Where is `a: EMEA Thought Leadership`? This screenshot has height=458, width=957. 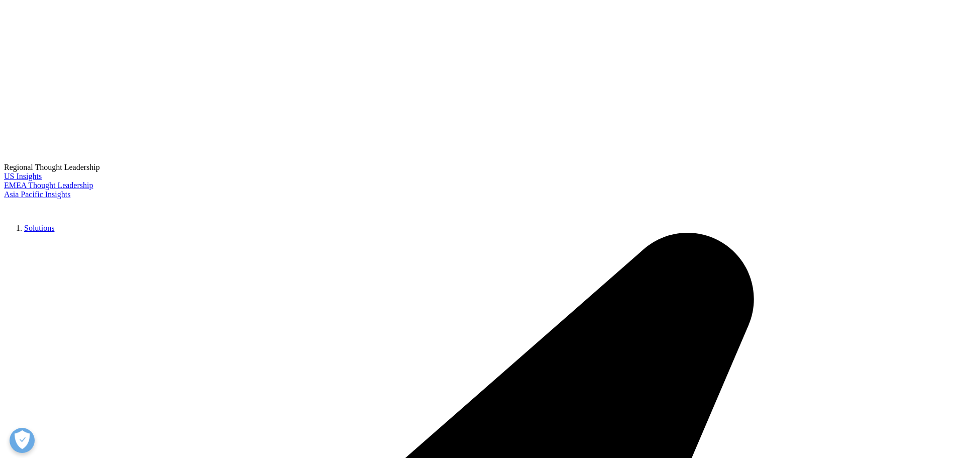 a: EMEA Thought Leadership is located at coordinates (48, 185).